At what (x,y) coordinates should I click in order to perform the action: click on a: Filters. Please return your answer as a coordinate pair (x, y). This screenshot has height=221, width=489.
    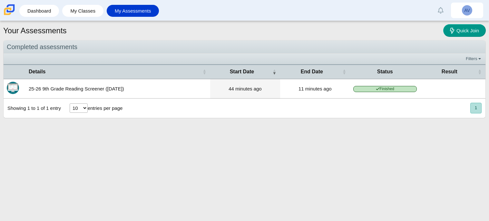
    Looking at the image, I should click on (474, 59).